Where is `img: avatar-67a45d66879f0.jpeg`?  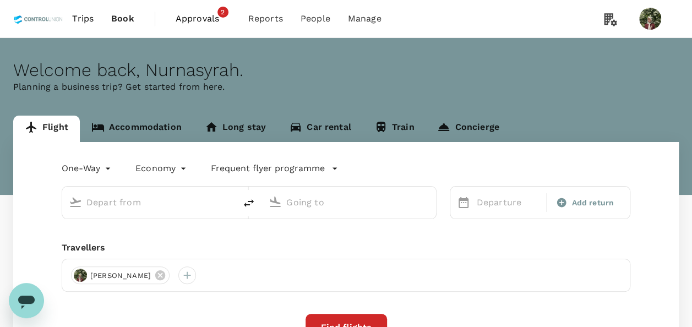
img: avatar-67a45d66879f0.jpeg is located at coordinates (80, 275).